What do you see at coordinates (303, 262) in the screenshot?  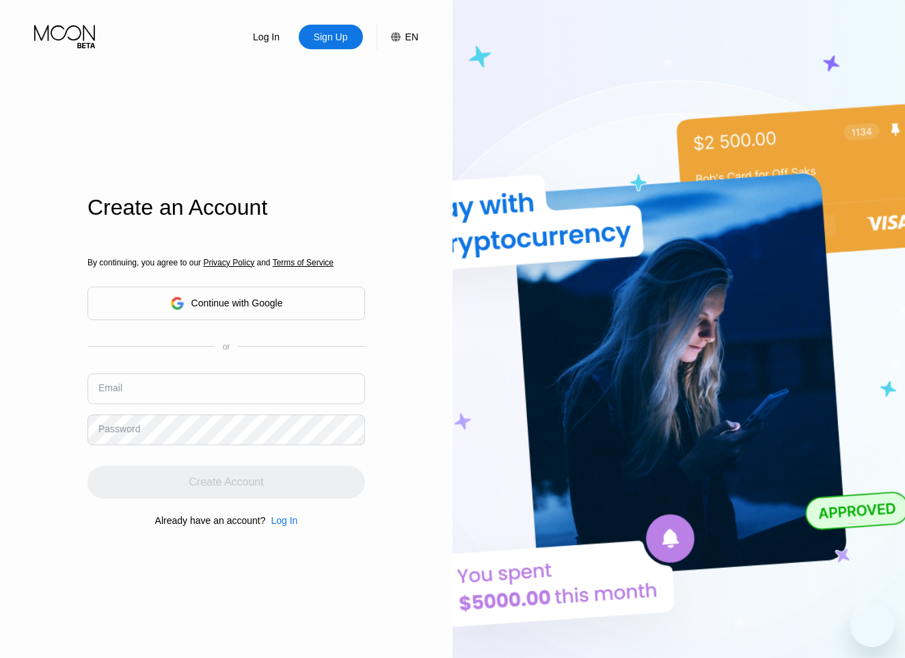 I see `span: Terms of Service` at bounding box center [303, 262].